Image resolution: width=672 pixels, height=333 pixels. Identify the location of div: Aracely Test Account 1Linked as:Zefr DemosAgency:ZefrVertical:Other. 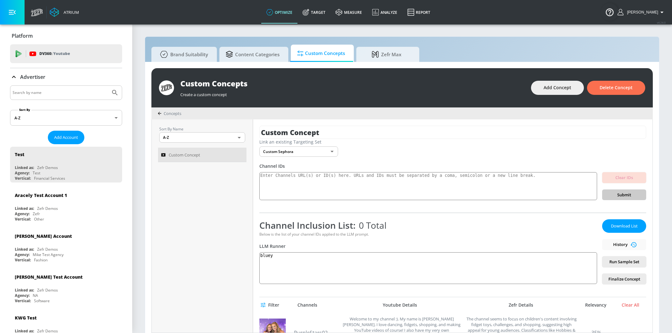
(66, 206).